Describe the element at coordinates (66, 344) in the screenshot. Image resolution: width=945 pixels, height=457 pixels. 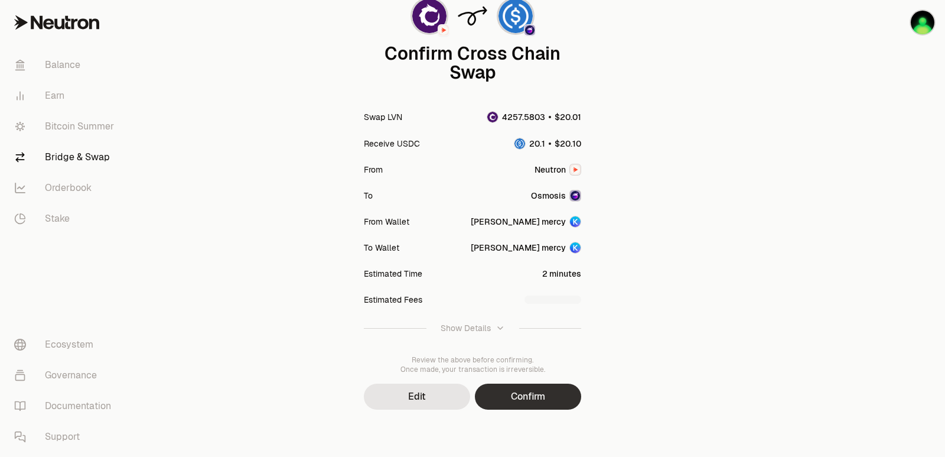
I see `a: Ecosystem` at that location.